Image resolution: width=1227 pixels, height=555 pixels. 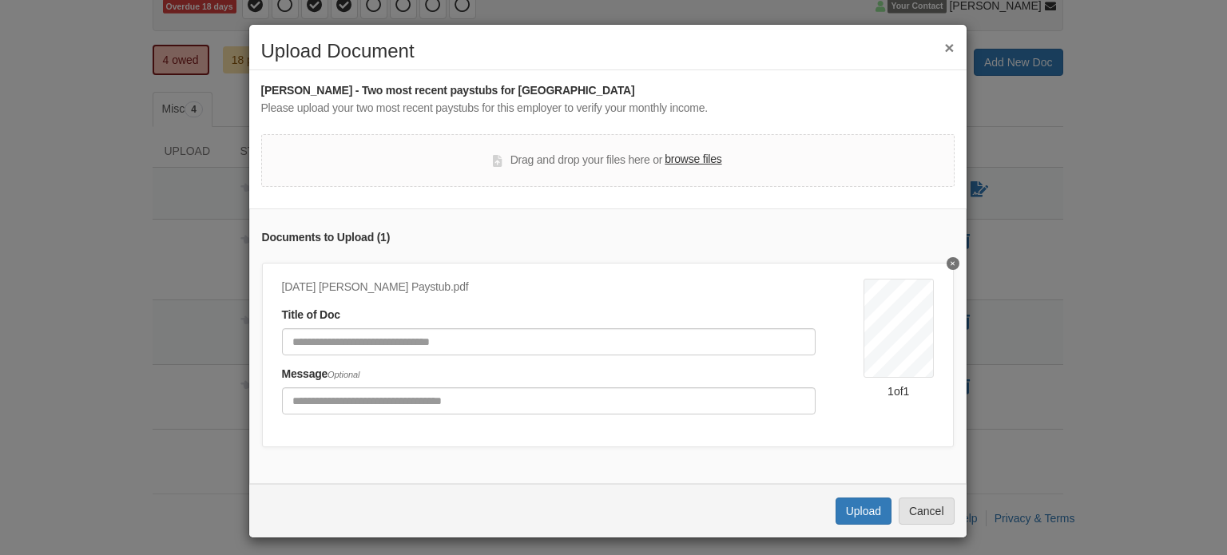 I want to click on button: Upload, so click(x=864, y=511).